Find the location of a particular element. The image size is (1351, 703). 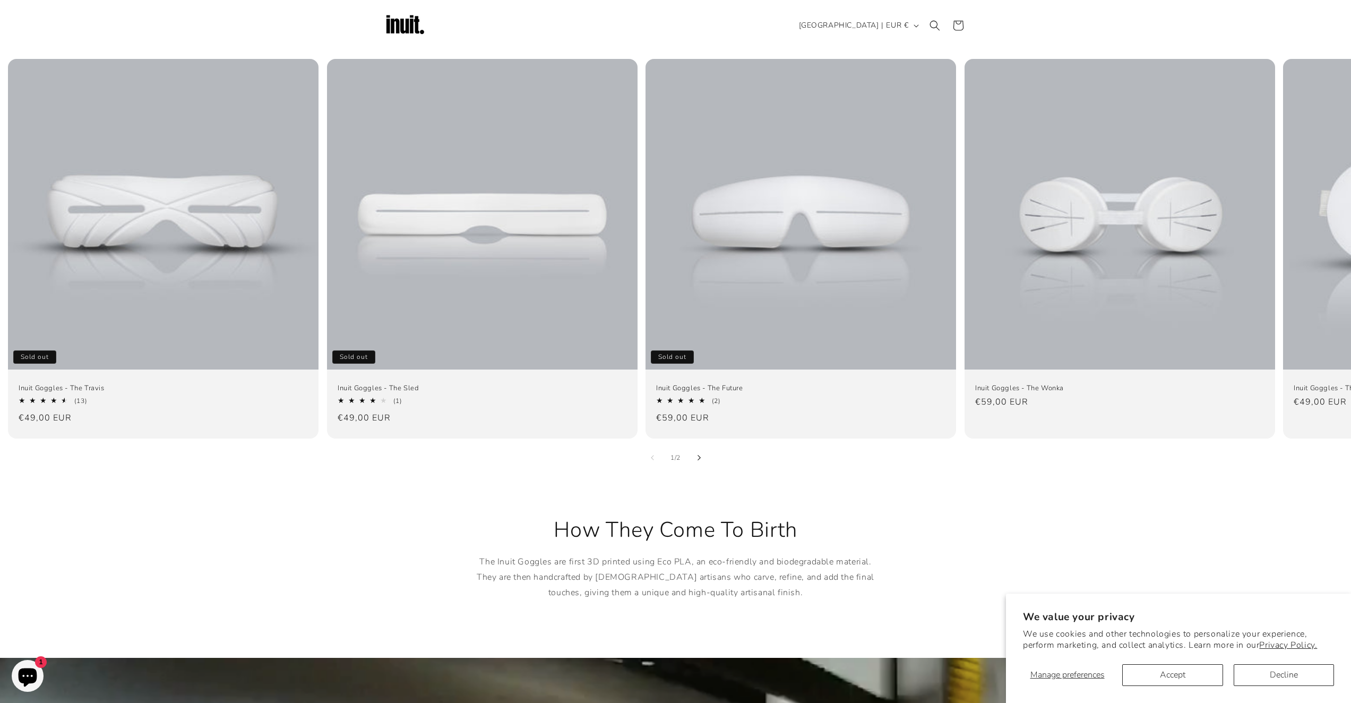

span: 1 is located at coordinates (672, 457).